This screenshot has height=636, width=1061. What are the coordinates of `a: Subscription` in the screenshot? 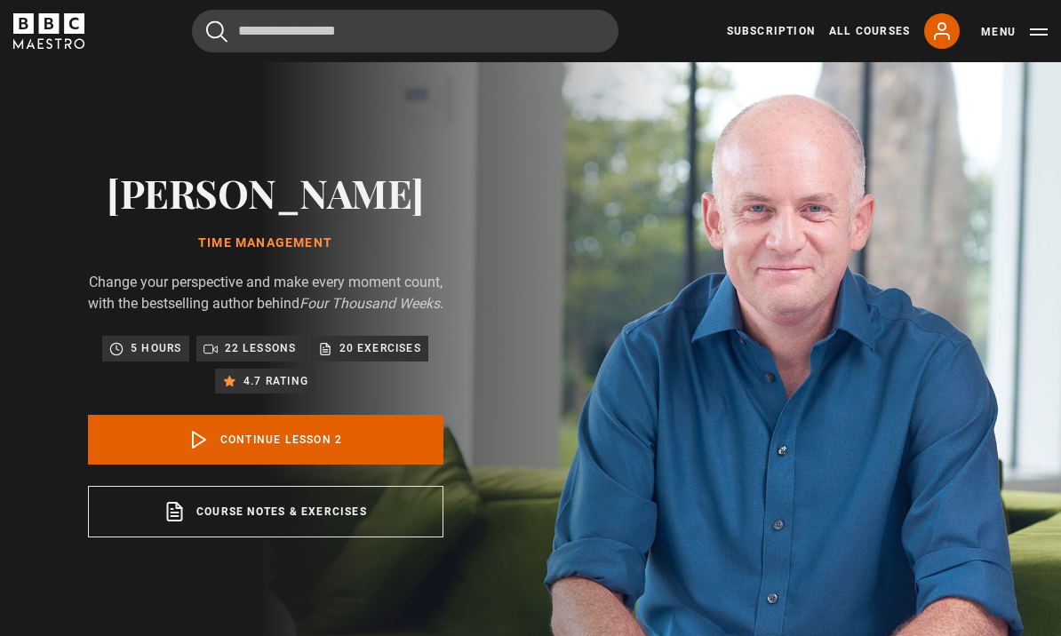 It's located at (770, 31).